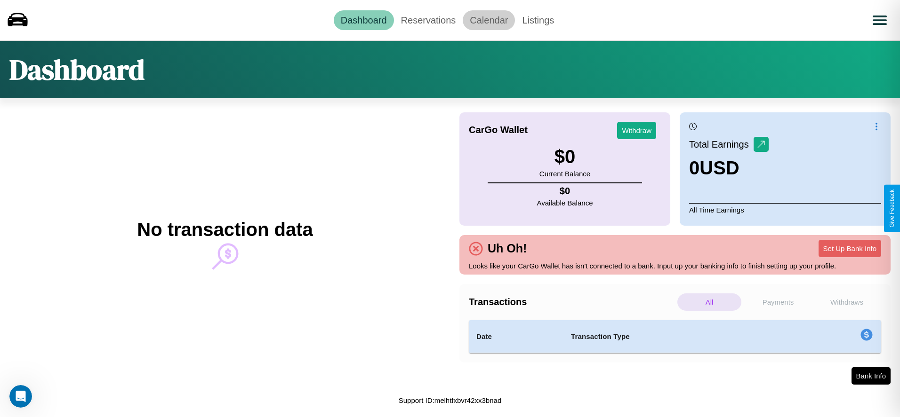 This screenshot has height=417, width=900. What do you see at coordinates (450, 400) in the screenshot?
I see `p: Support ID: melhtfxbvr42xx3bnad` at bounding box center [450, 400].